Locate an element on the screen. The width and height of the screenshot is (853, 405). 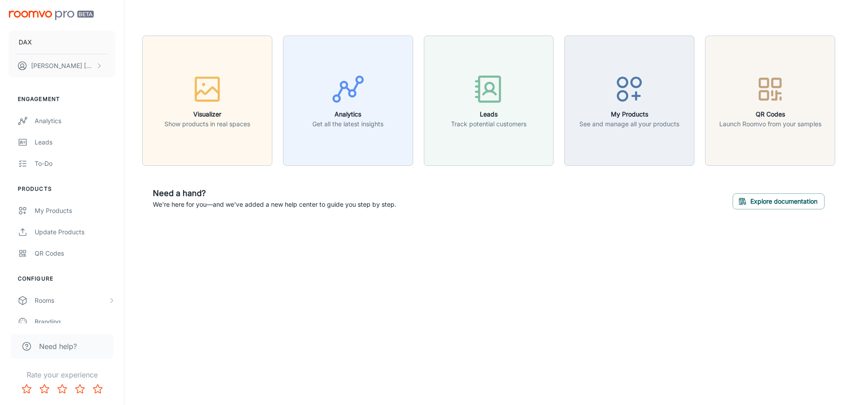
button: Explore documentation is located at coordinates (778, 201).